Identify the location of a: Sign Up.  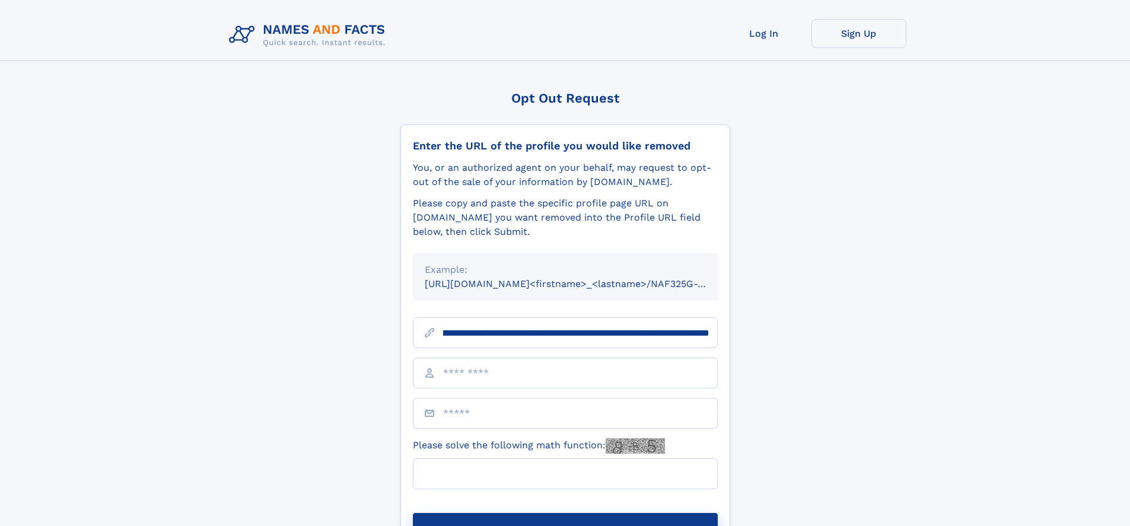
(859, 33).